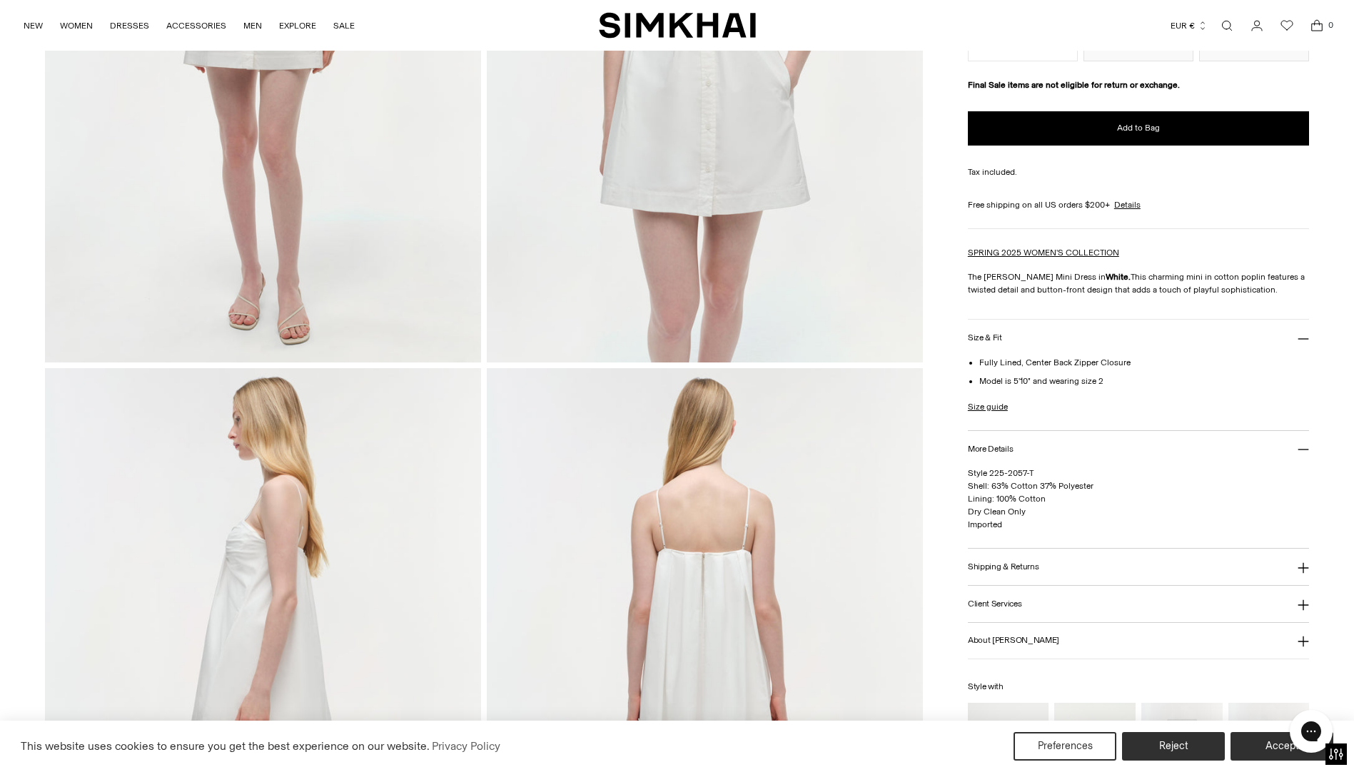 The height and width of the screenshot is (772, 1354). Describe the element at coordinates (1287, 26) in the screenshot. I see `a: Wishlist` at that location.